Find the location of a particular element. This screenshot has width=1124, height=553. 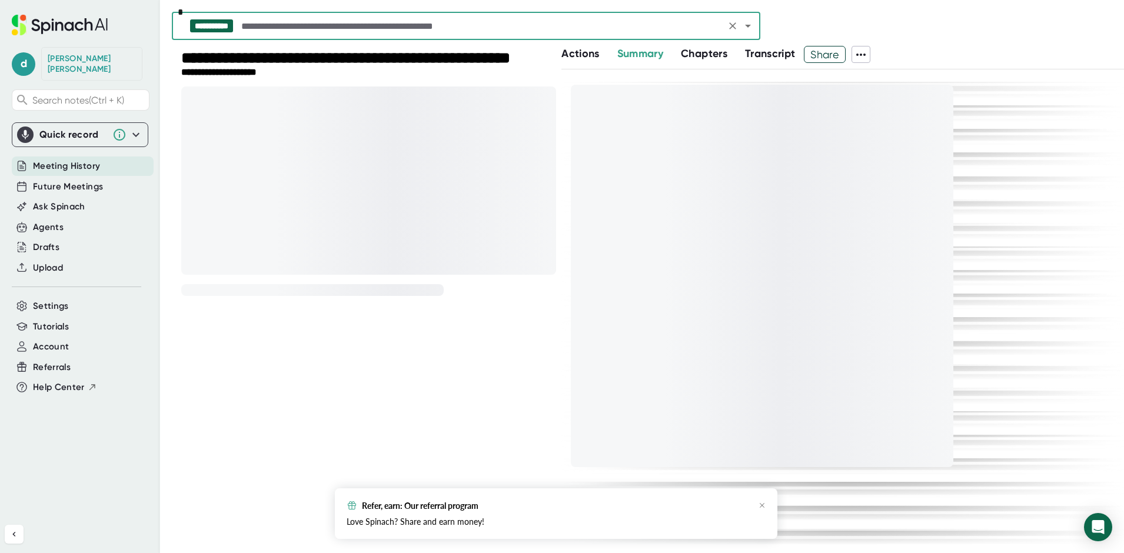

span: Referrals is located at coordinates (52, 367).